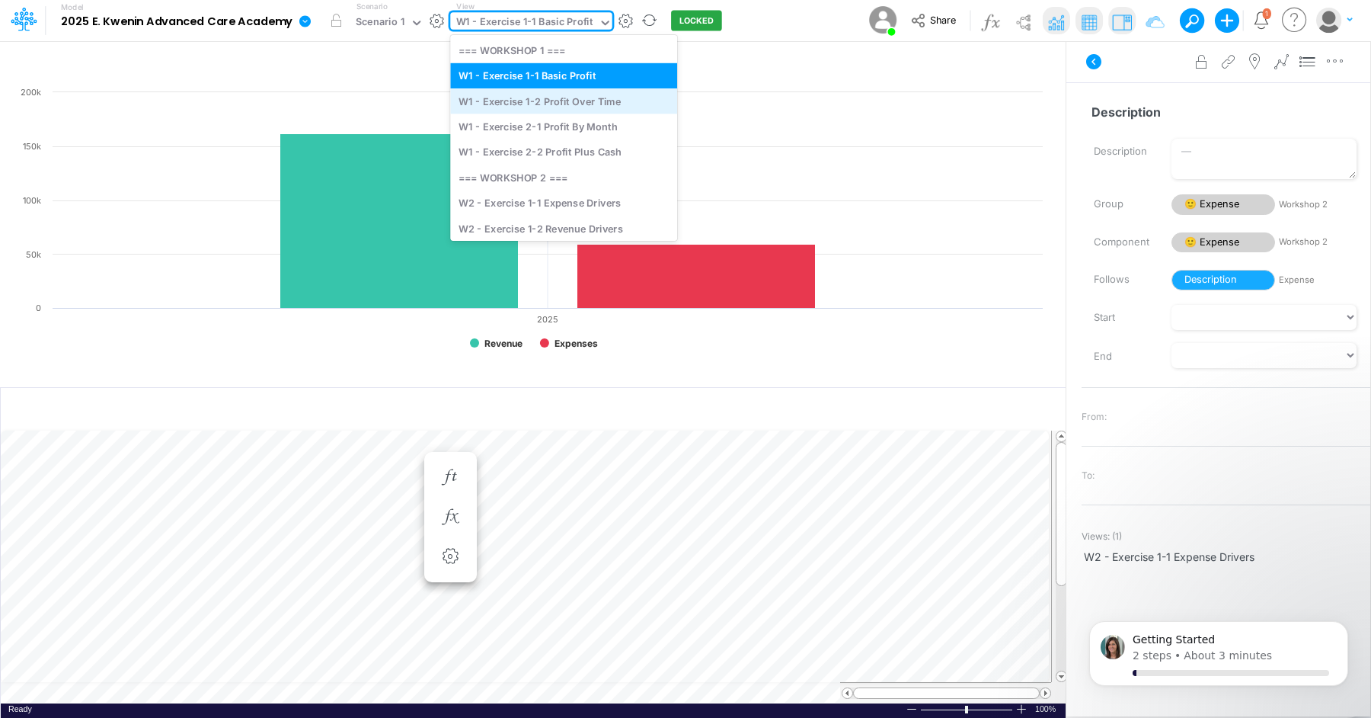 The width and height of the screenshot is (1371, 718). I want to click on label: Model, so click(72, 8).